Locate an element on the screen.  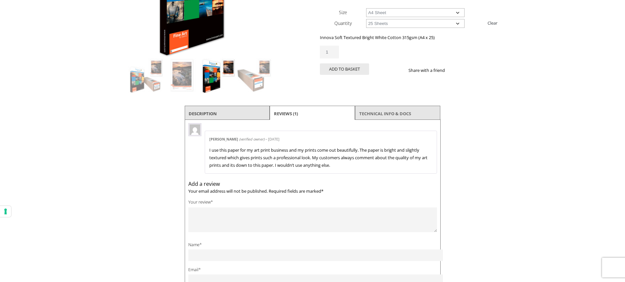
label: Email is located at coordinates (195, 269).